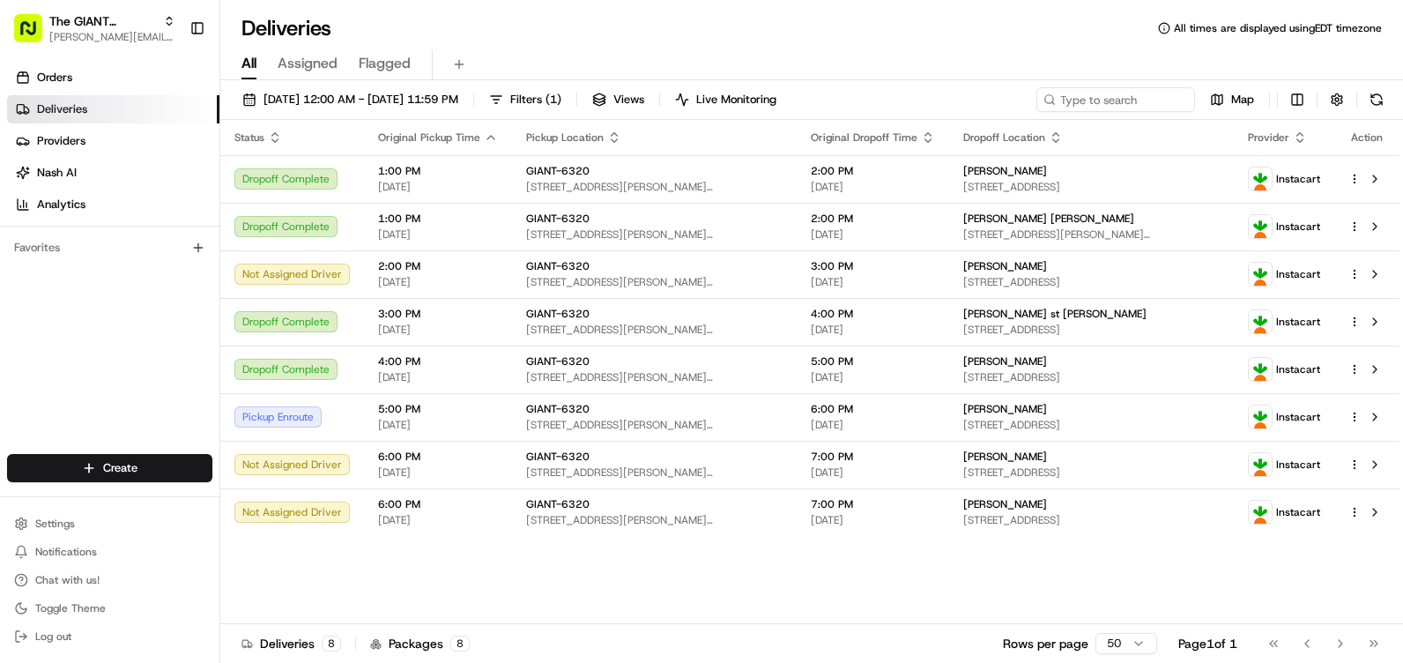  I want to click on span: Create, so click(120, 468).